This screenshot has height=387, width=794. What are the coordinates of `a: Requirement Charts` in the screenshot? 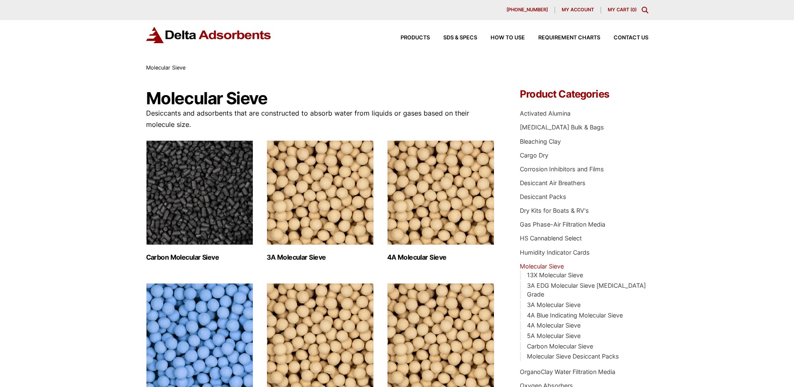 It's located at (563, 38).